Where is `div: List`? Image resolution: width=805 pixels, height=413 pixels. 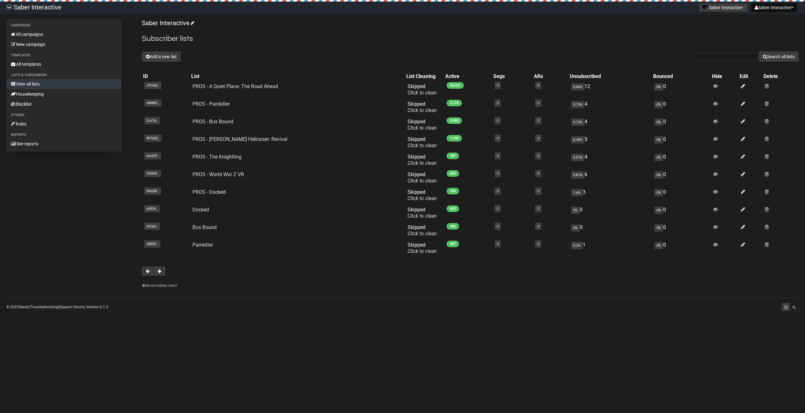
div: List is located at coordinates (295, 76).